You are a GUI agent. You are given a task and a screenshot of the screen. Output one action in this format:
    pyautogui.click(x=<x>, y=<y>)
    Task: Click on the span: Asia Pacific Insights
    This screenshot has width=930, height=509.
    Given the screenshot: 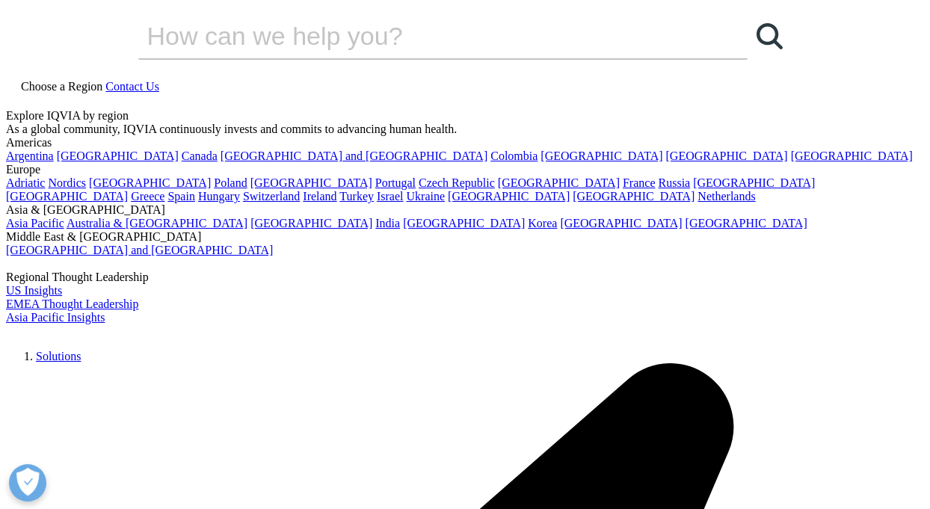 What is the action you would take?
    pyautogui.click(x=55, y=317)
    